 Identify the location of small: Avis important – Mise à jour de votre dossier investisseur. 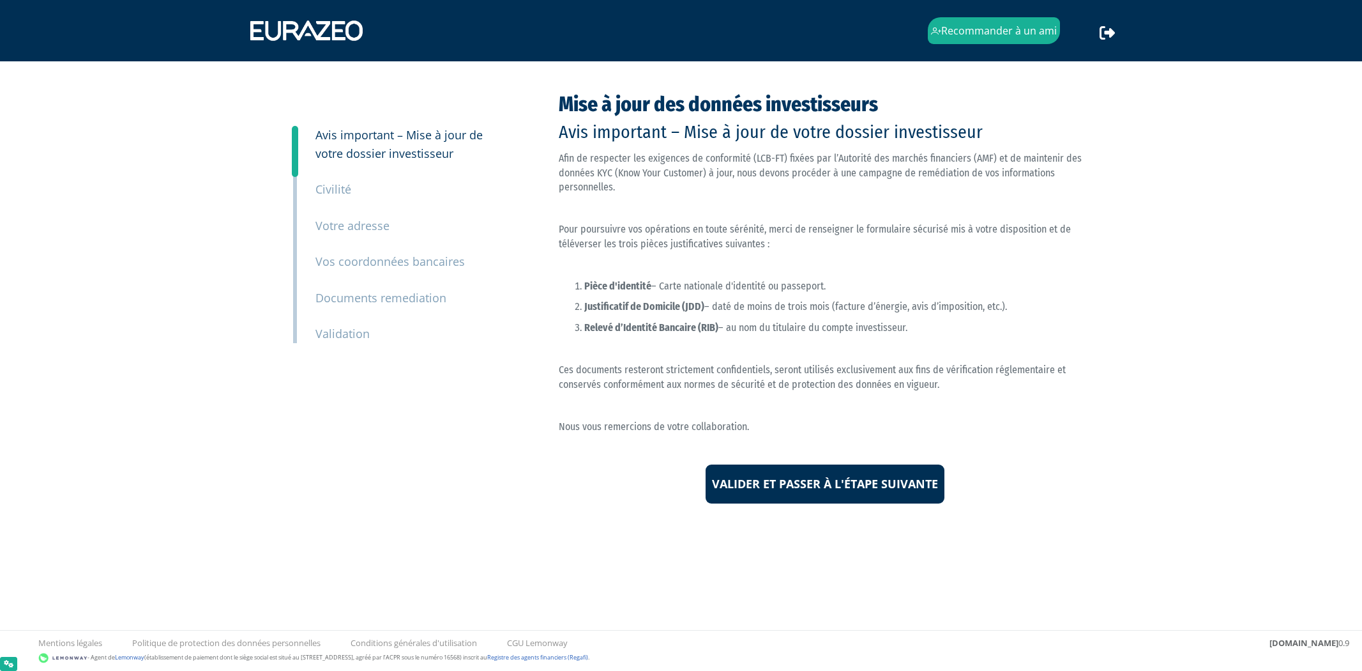
(399, 144).